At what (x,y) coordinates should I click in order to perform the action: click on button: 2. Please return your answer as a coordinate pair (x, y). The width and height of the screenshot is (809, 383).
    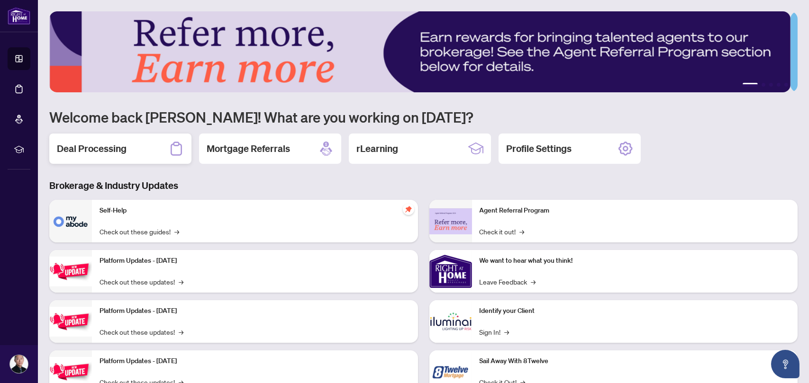
    Looking at the image, I should click on (763, 85).